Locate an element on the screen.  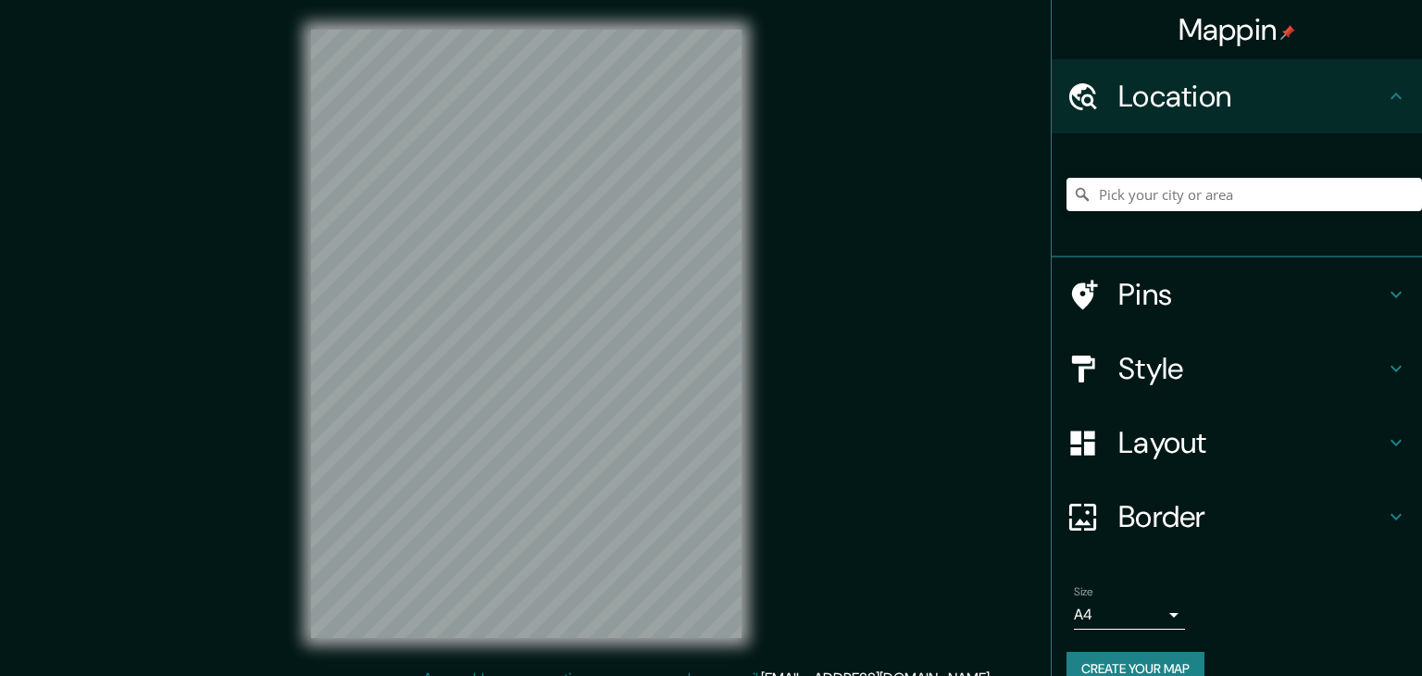
canvas: Map is located at coordinates (526, 333).